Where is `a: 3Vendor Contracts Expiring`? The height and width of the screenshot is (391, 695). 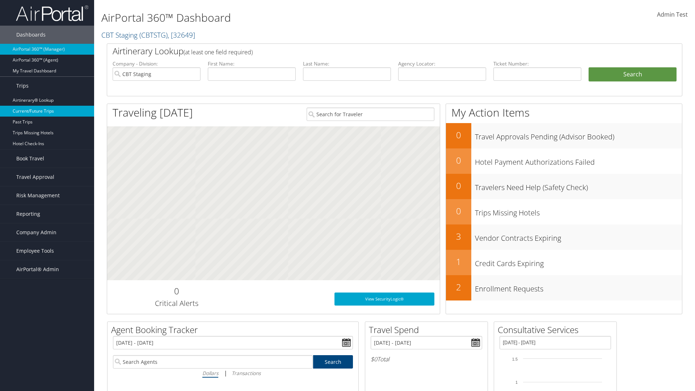 a: 3Vendor Contracts Expiring is located at coordinates (564, 237).